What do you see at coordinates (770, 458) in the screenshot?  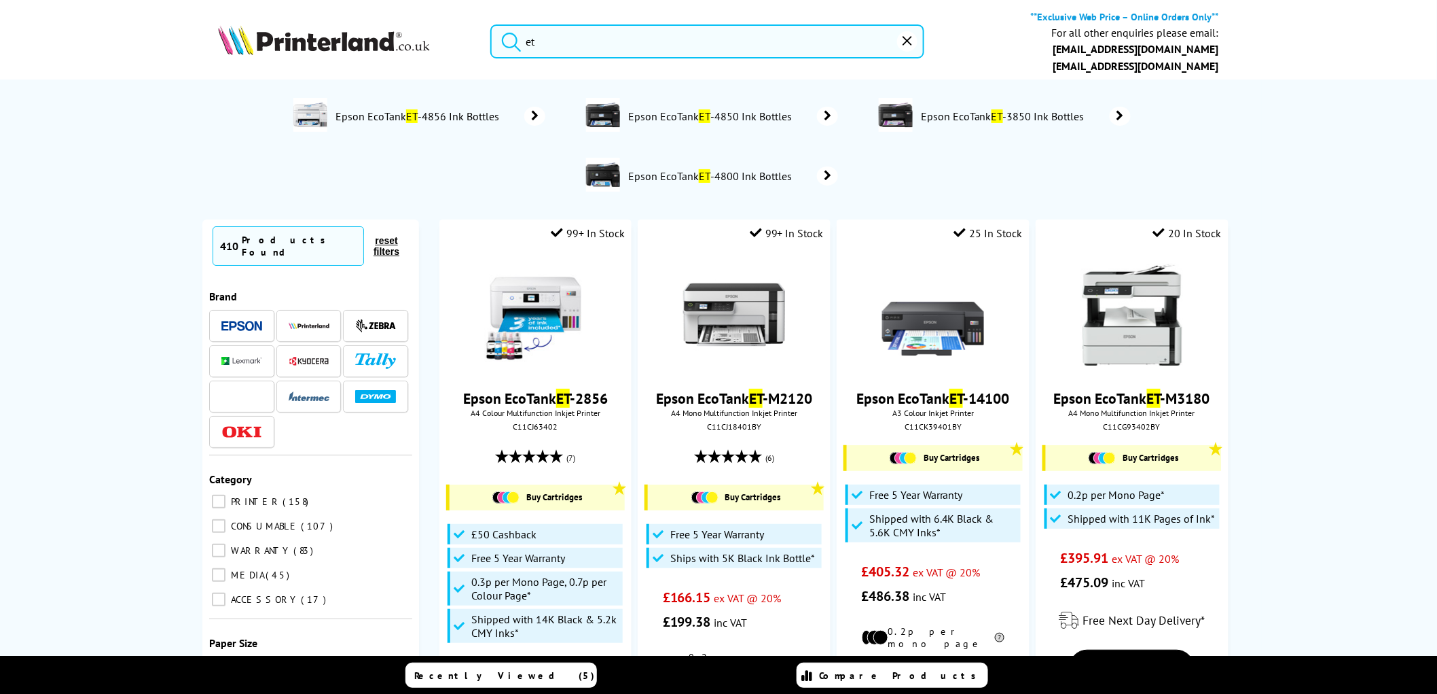 I see `span: (6)` at bounding box center [770, 458].